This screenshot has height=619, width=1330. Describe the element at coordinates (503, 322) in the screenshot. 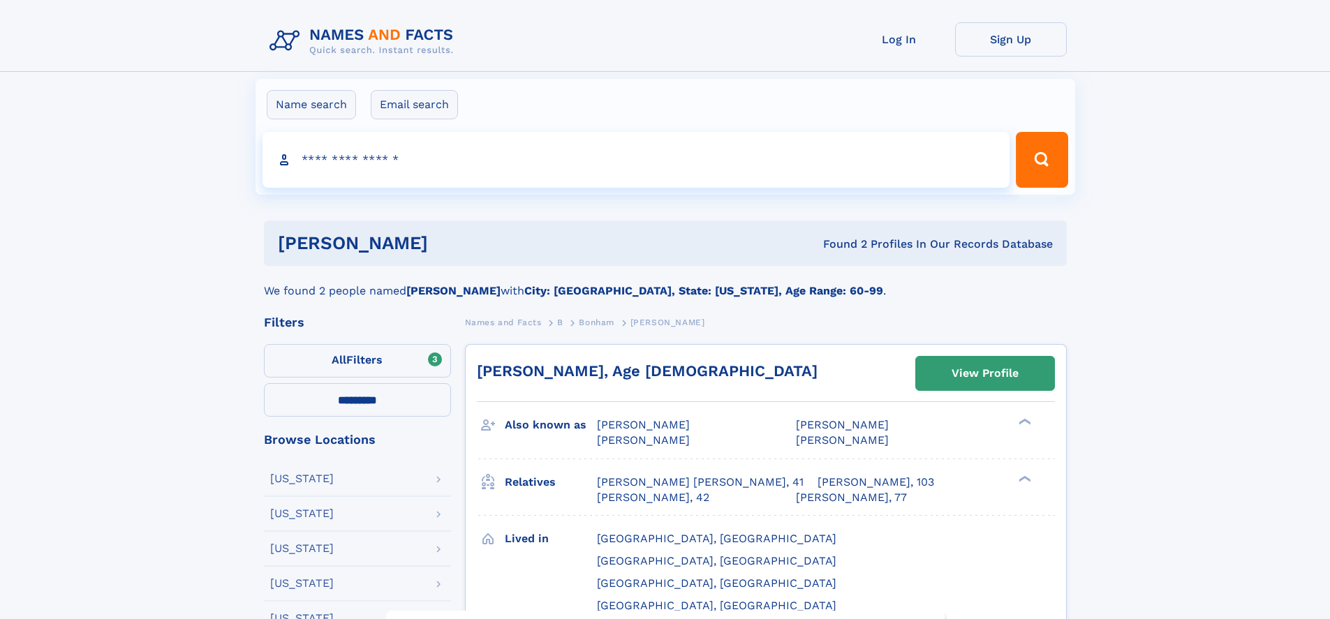

I see `a: Names and Facts` at that location.